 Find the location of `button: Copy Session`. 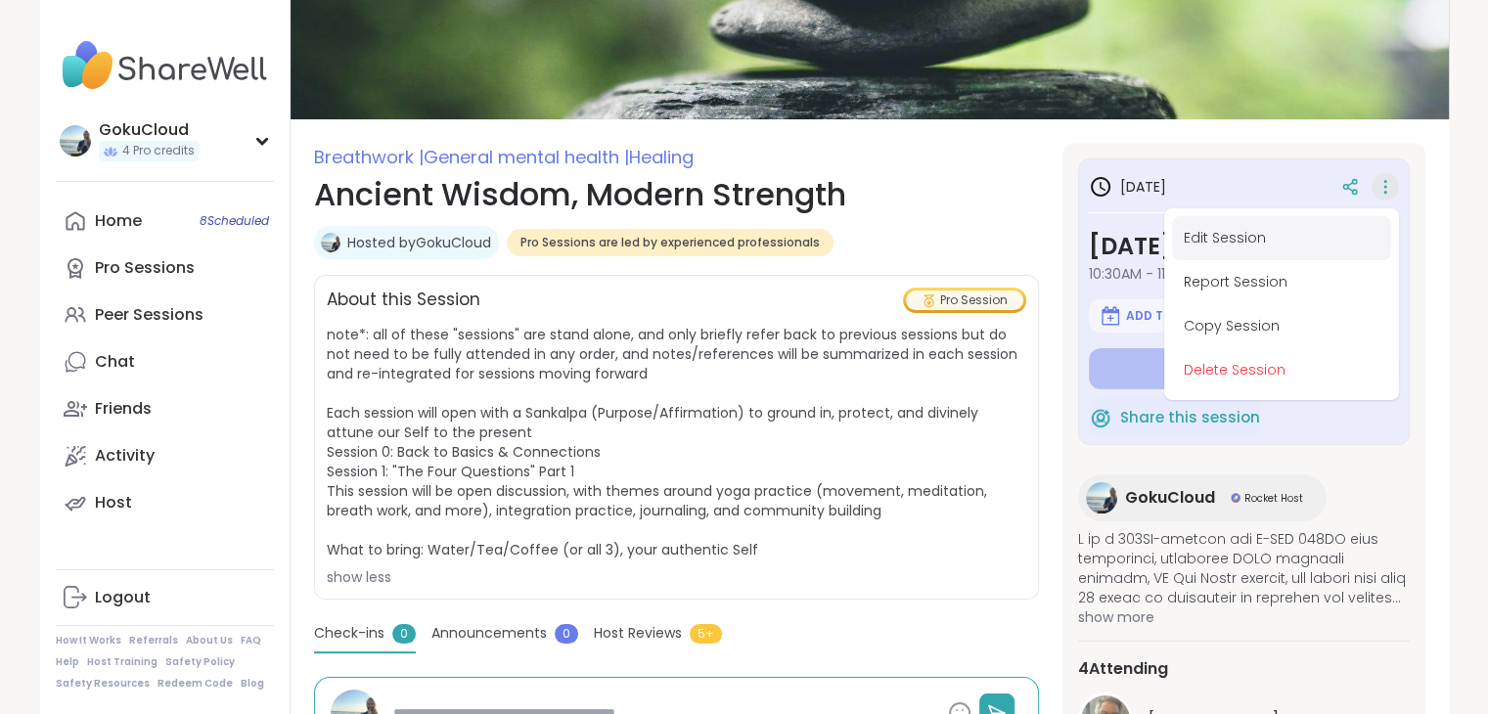

button: Copy Session is located at coordinates (1282, 326).